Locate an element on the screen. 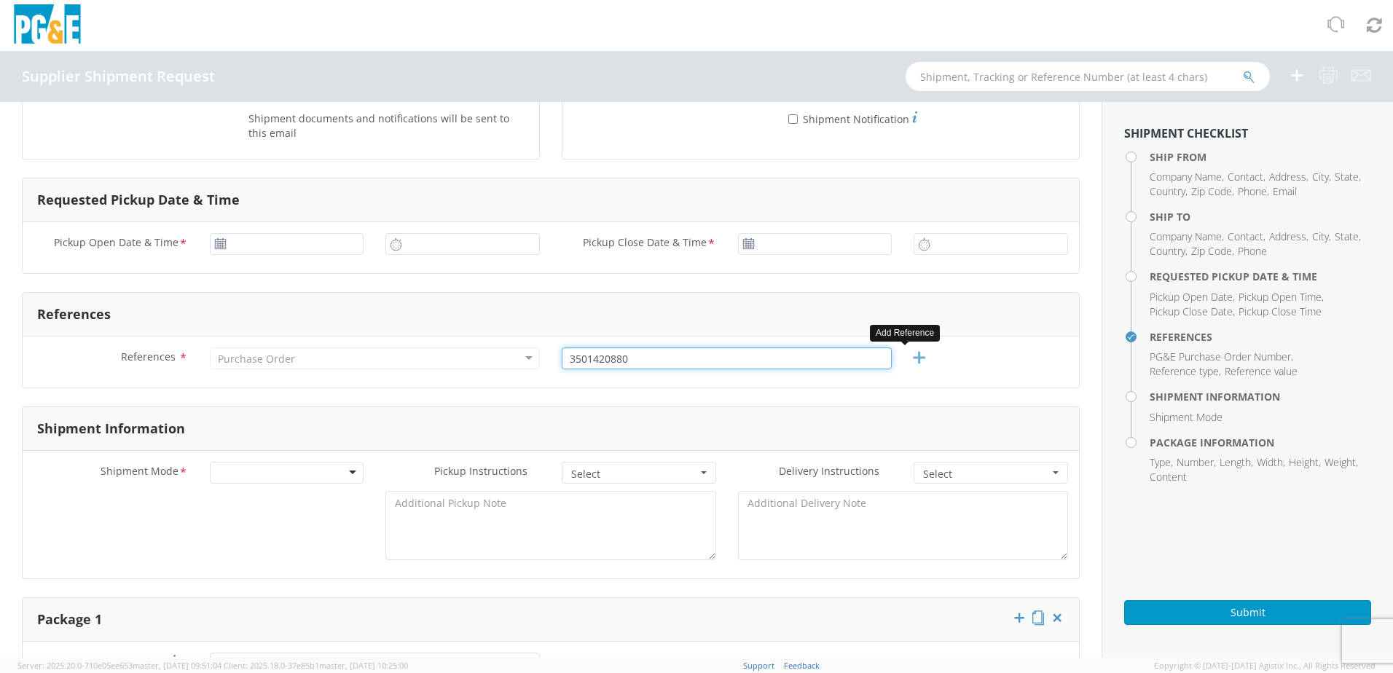  h3: Package 1 is located at coordinates (69, 620).